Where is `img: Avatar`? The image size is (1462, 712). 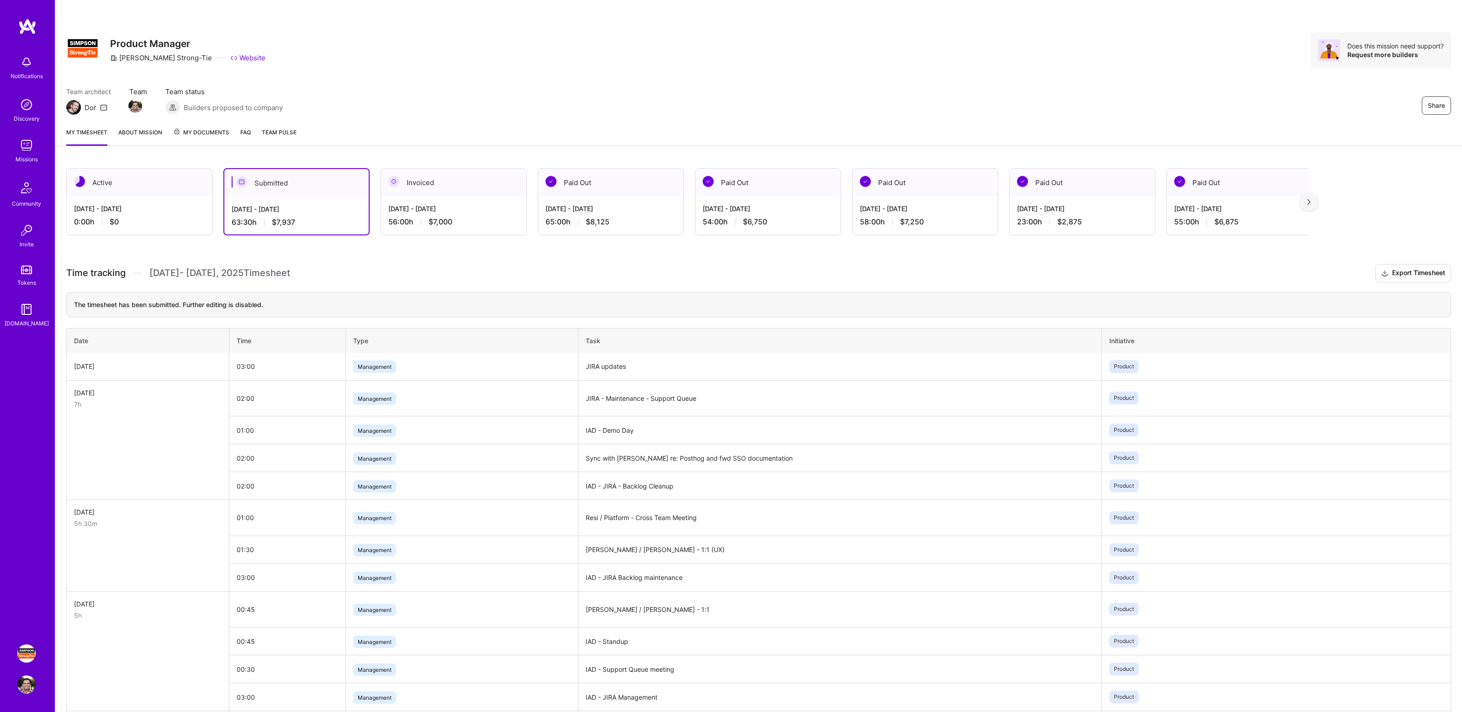 img: Avatar is located at coordinates (1329, 50).